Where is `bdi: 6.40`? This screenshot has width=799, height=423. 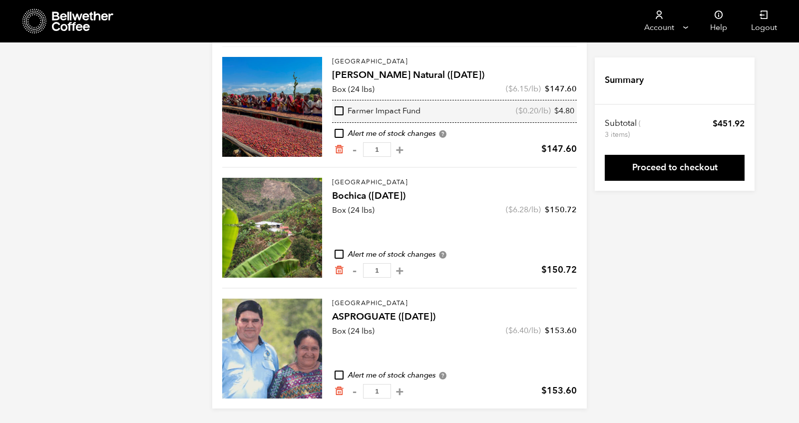 bdi: 6.40 is located at coordinates (518, 331).